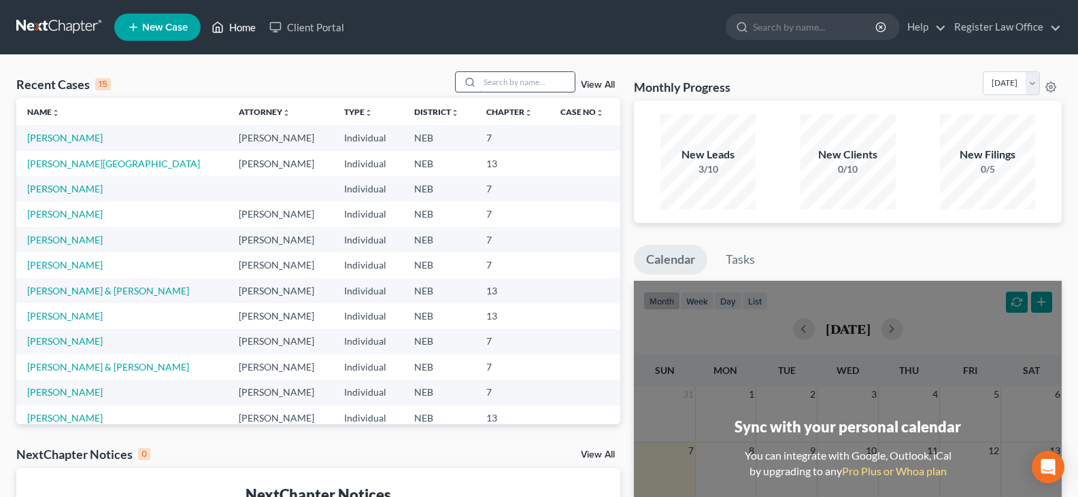 This screenshot has width=1078, height=497. Describe the element at coordinates (510, 112) in the screenshot. I see `a: Chapterunfold_more` at that location.